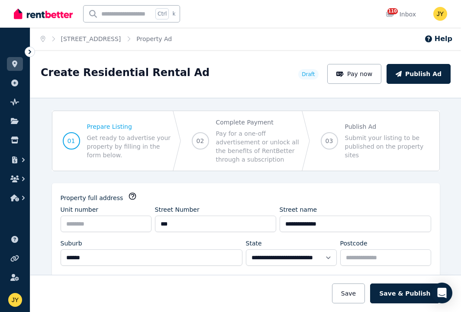 Image resolution: width=461 pixels, height=312 pixels. Describe the element at coordinates (401, 14) in the screenshot. I see `div: Inbox` at that location.